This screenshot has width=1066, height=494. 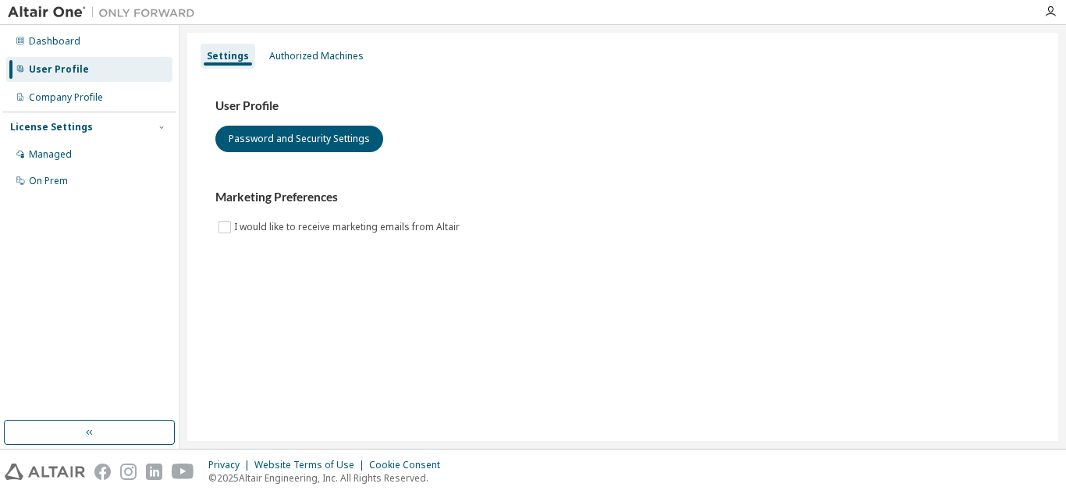 What do you see at coordinates (299, 139) in the screenshot?
I see `button: Password and Security Settings` at bounding box center [299, 139].